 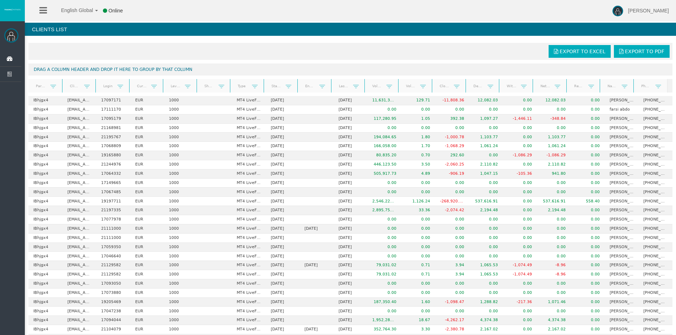 I want to click on td: 2,546,227.55, so click(x=384, y=201).